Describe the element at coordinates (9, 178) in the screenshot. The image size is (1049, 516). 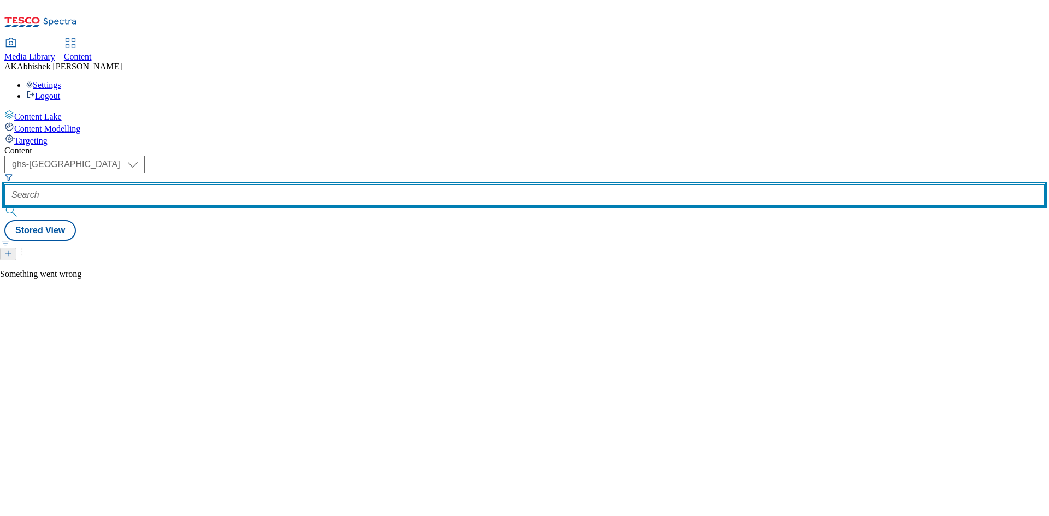
I see `svg: Search Filters` at that location.